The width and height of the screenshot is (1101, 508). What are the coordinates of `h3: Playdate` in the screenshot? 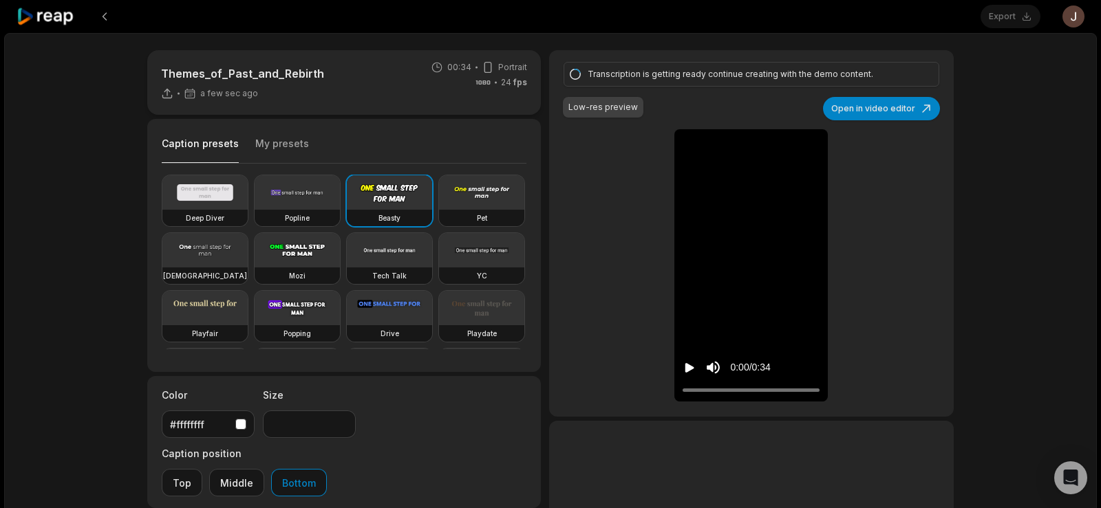 It's located at (482, 334).